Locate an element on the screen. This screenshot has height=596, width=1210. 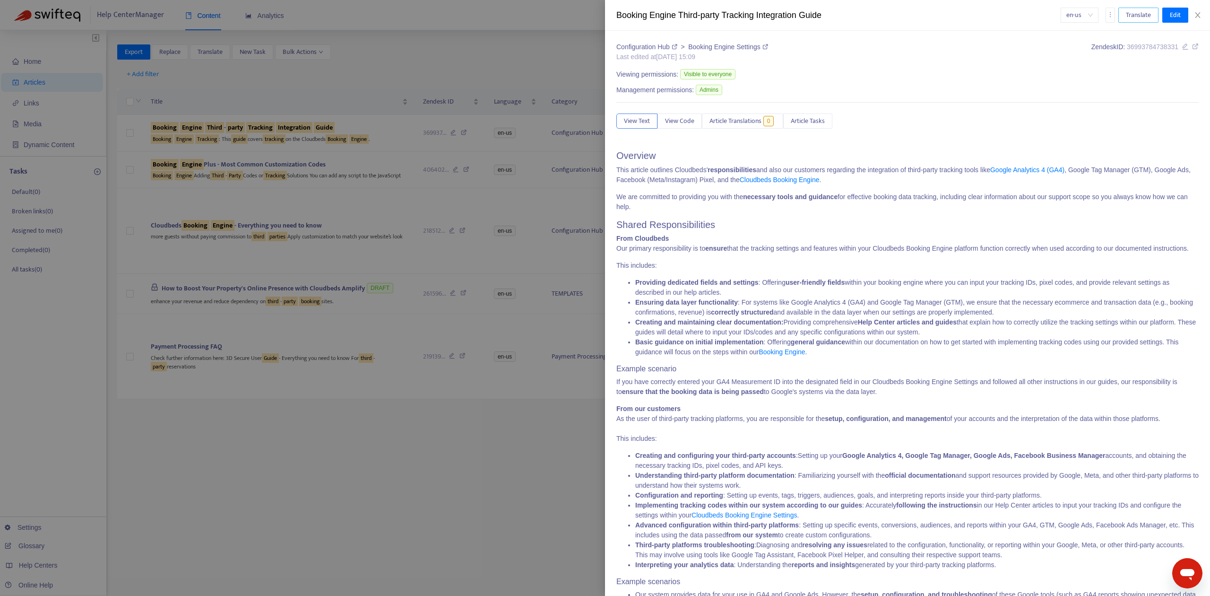
a: Google Analytics 4 (GA4) is located at coordinates (1027, 170).